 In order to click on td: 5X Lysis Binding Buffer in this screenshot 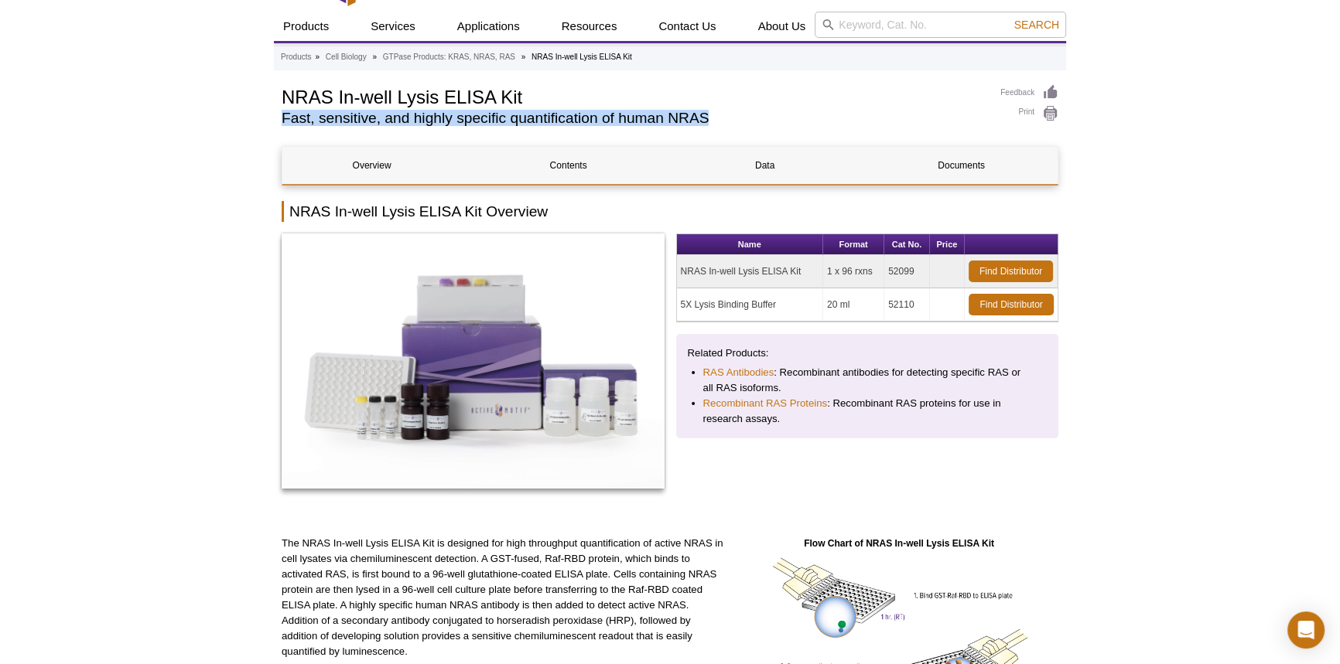, I will do `click(749, 305)`.